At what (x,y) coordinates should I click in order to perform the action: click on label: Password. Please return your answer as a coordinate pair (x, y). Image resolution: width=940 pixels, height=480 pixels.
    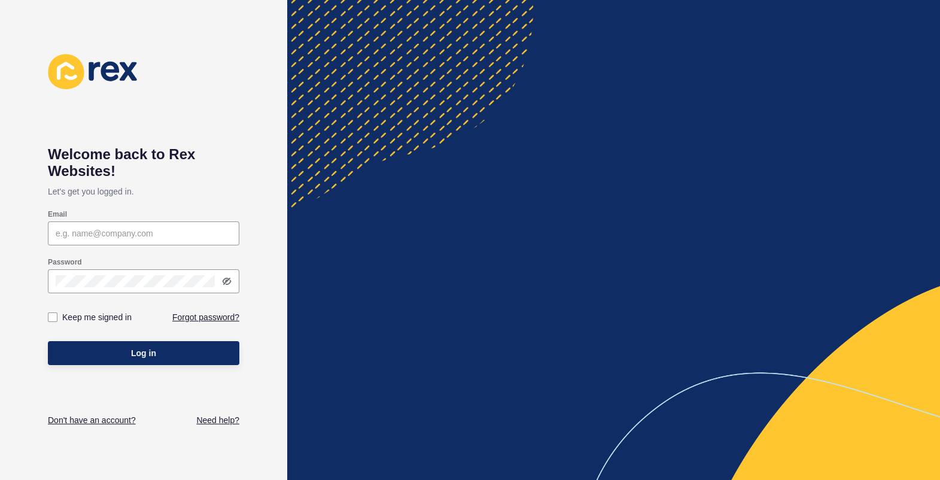
    Looking at the image, I should click on (65, 262).